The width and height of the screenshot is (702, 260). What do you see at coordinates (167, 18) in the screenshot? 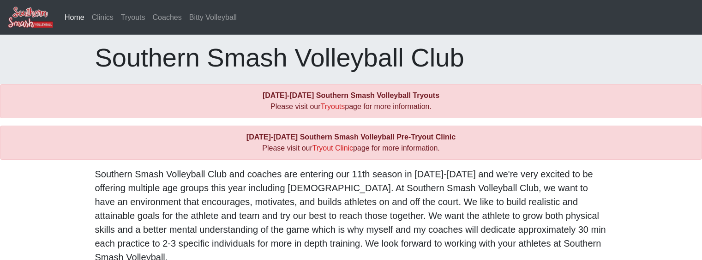
I see `a: Coaches` at bounding box center [167, 18].